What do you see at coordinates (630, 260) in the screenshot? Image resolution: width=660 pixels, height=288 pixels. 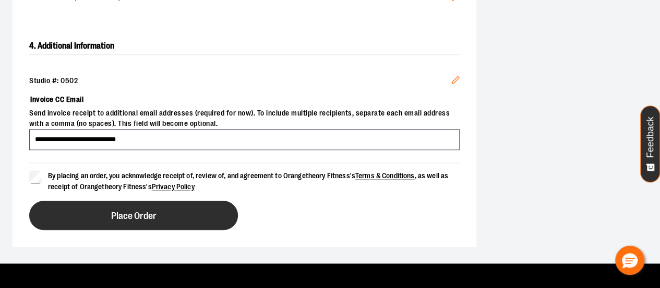 I see `button: Hello, have a question? Let’s chat.` at bounding box center [630, 260].